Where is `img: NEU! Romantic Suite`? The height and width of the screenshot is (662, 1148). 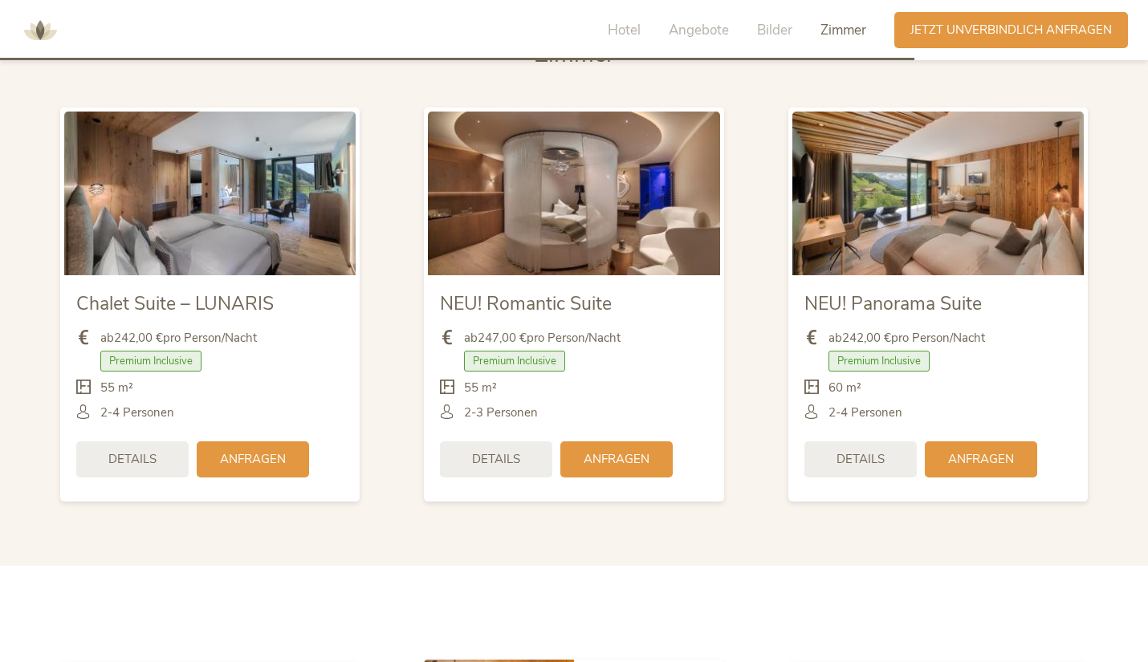
img: NEU! Romantic Suite is located at coordinates (573, 193).